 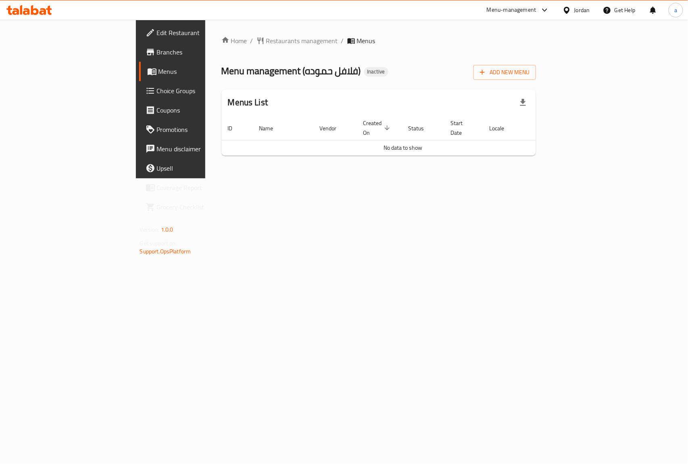 What do you see at coordinates (165, 251) in the screenshot?
I see `a: Support.OpsPlatform` at bounding box center [165, 251].